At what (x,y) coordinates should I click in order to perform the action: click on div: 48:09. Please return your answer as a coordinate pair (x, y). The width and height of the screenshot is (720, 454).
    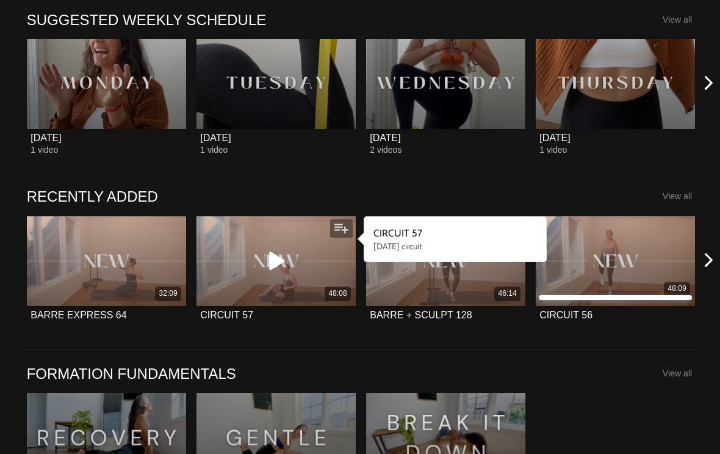
    Looking at the image, I should click on (678, 288).